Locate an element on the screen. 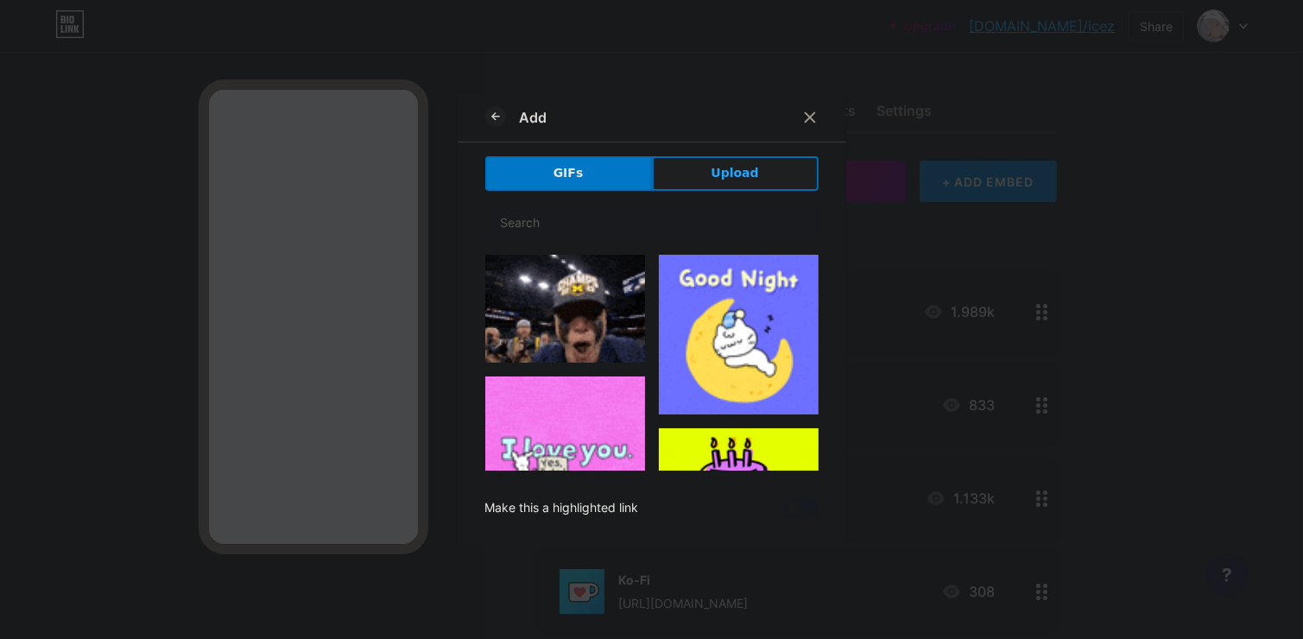 This screenshot has width=1303, height=639. button: Upload is located at coordinates (735, 174).